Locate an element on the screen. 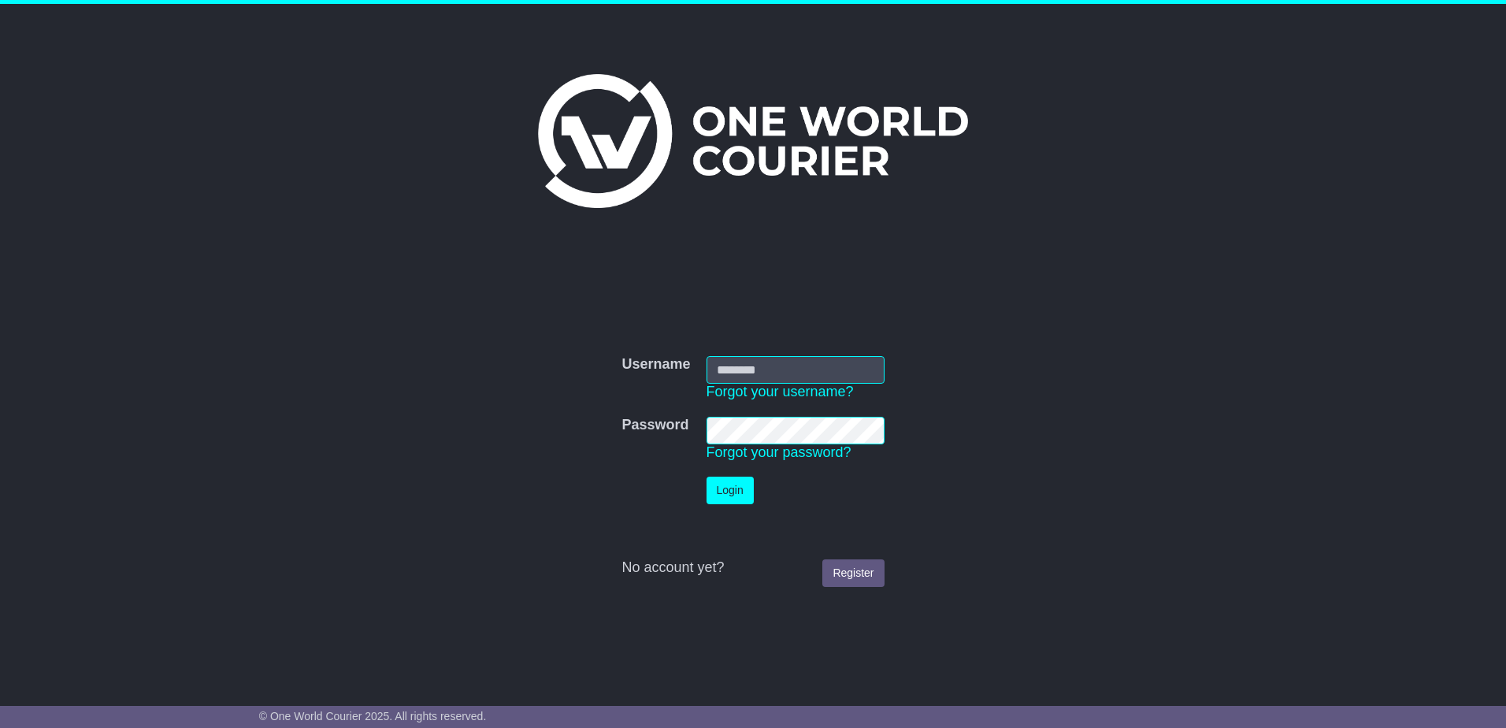 This screenshot has width=1506, height=728. div: No account yet? is located at coordinates (752, 568).